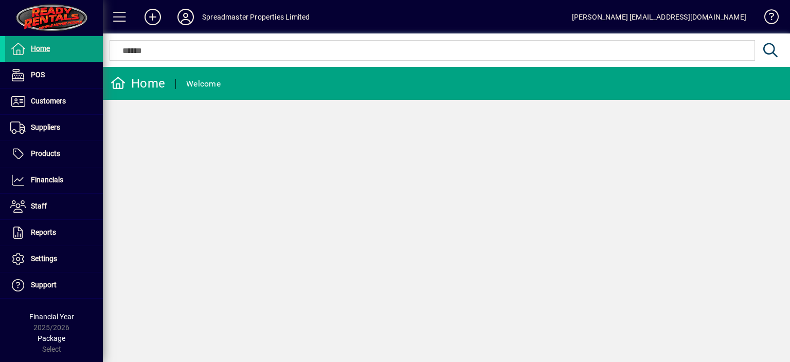 This screenshot has width=790, height=362. What do you see at coordinates (256, 17) in the screenshot?
I see `div: Spreadmaster Properties Limited` at bounding box center [256, 17].